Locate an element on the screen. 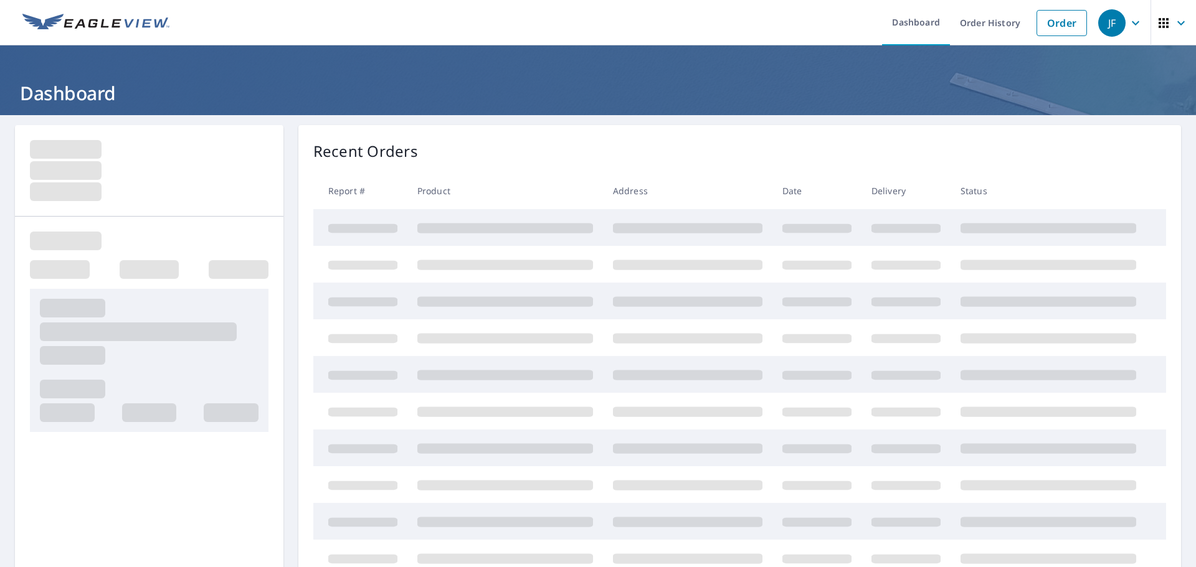 This screenshot has width=1196, height=567. h1: Dashboard is located at coordinates (598, 93).